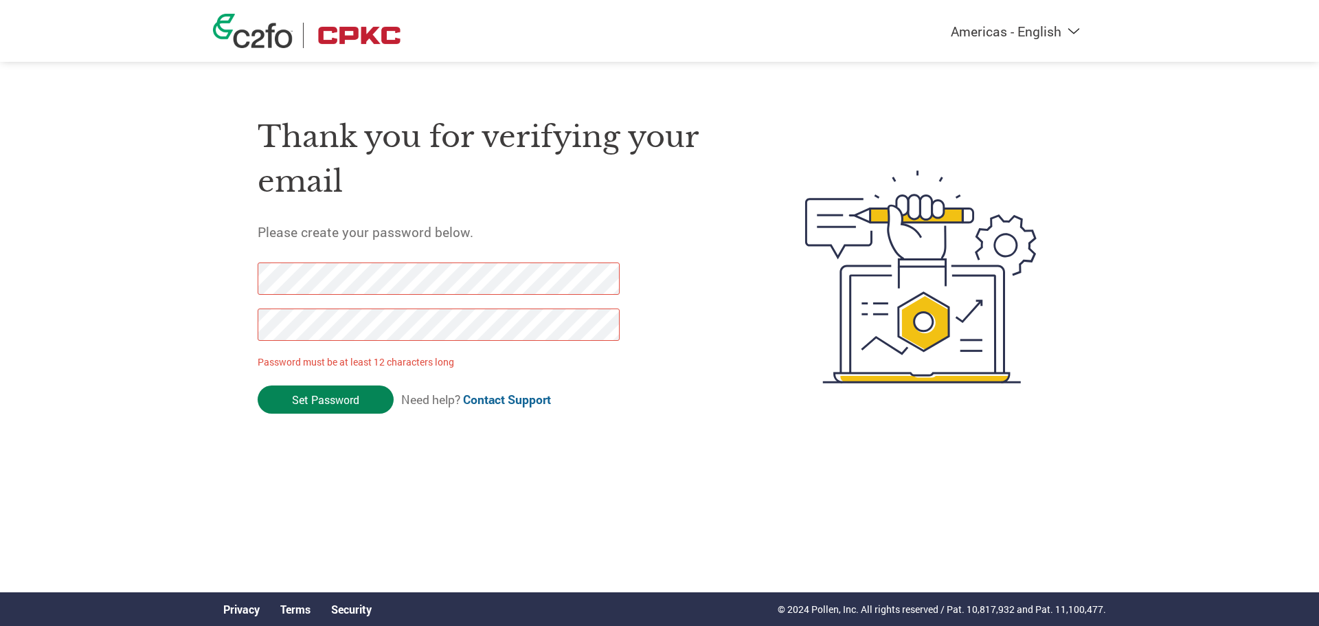 The width and height of the screenshot is (1319, 626). What do you see at coordinates (921, 277) in the screenshot?
I see `img: create-password` at bounding box center [921, 277].